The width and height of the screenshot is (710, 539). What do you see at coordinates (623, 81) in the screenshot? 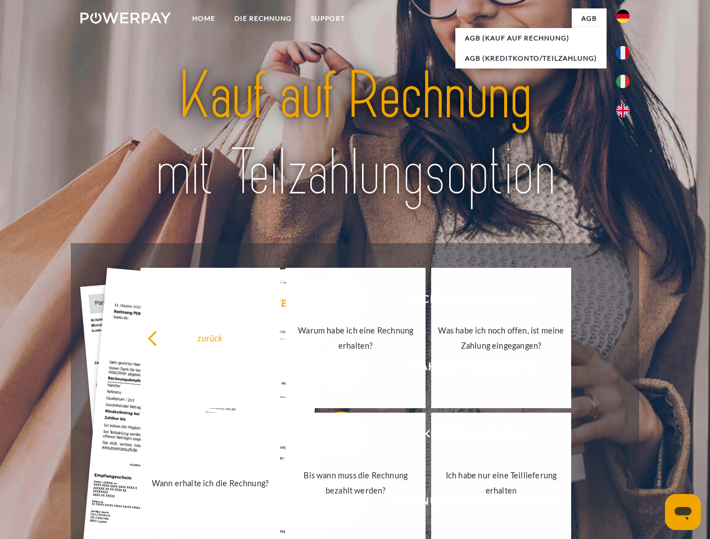
I see `img: it` at bounding box center [623, 81].